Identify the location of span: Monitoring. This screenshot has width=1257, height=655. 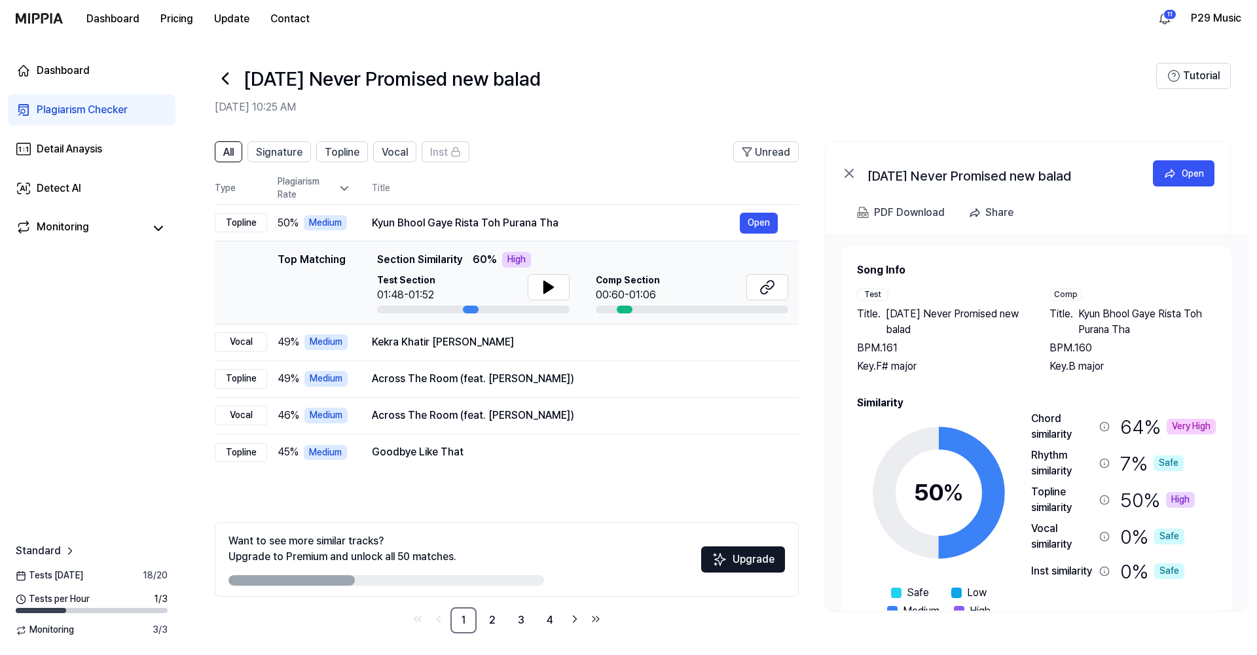
(45, 630).